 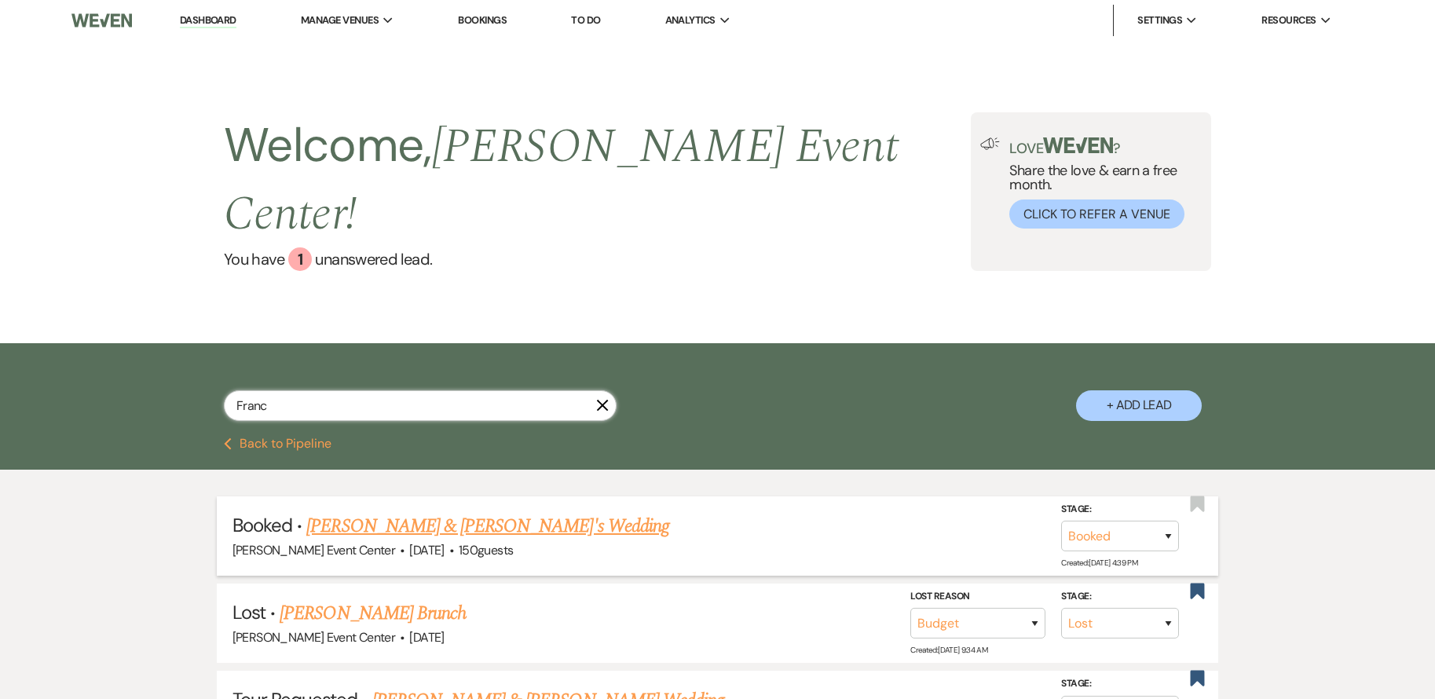 What do you see at coordinates (690, 20) in the screenshot?
I see `span: Analytics` at bounding box center [690, 20].